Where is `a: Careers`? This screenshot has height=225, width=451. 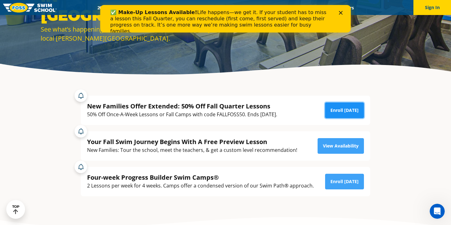 a: Careers is located at coordinates (346, 8).